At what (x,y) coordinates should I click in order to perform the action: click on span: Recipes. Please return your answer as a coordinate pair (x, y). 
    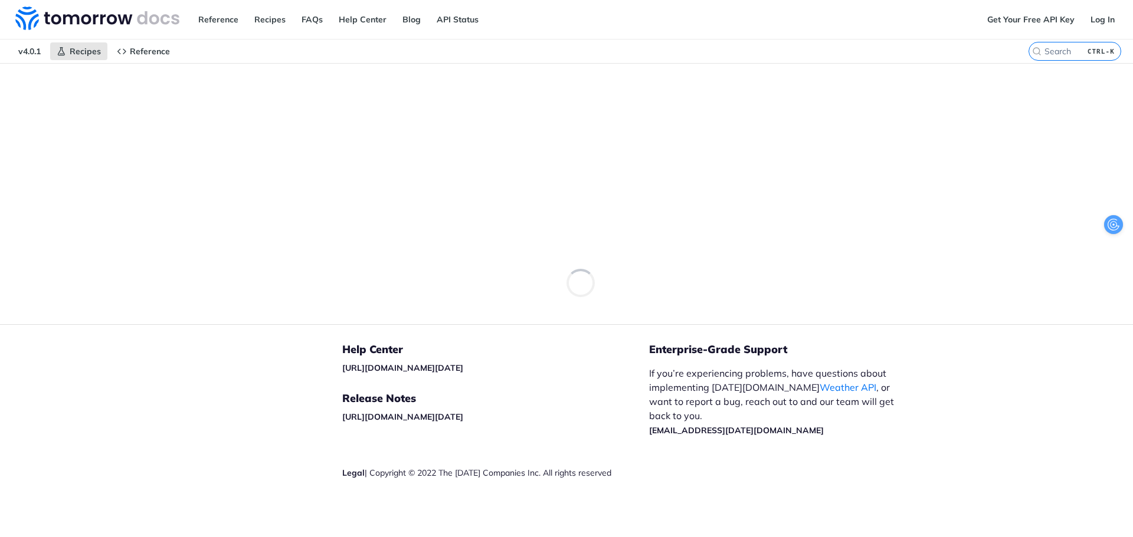
    Looking at the image, I should click on (85, 51).